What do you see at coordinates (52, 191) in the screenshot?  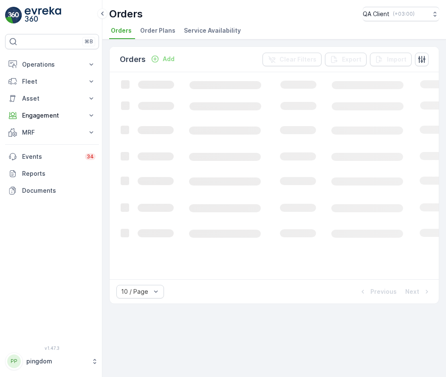 I see `a: Documents` at bounding box center [52, 191].